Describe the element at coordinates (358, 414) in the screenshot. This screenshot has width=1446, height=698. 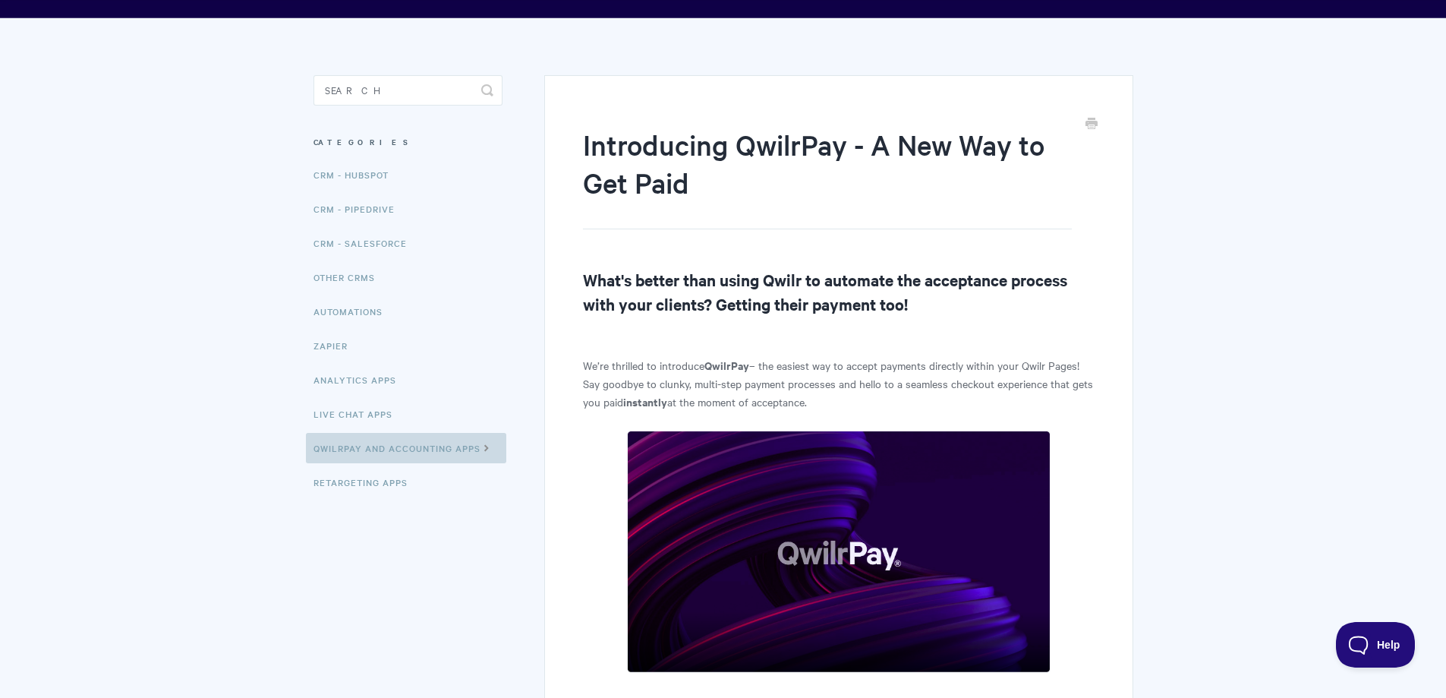
I see `a: Live Chat Apps` at that location.